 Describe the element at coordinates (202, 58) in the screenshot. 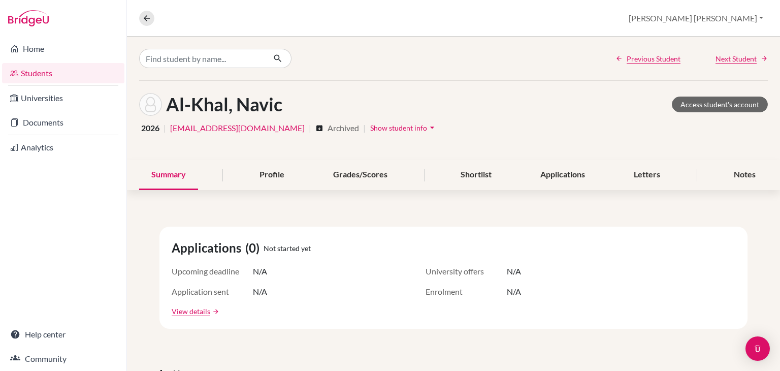

I see `input: Find student by name...` at that location.